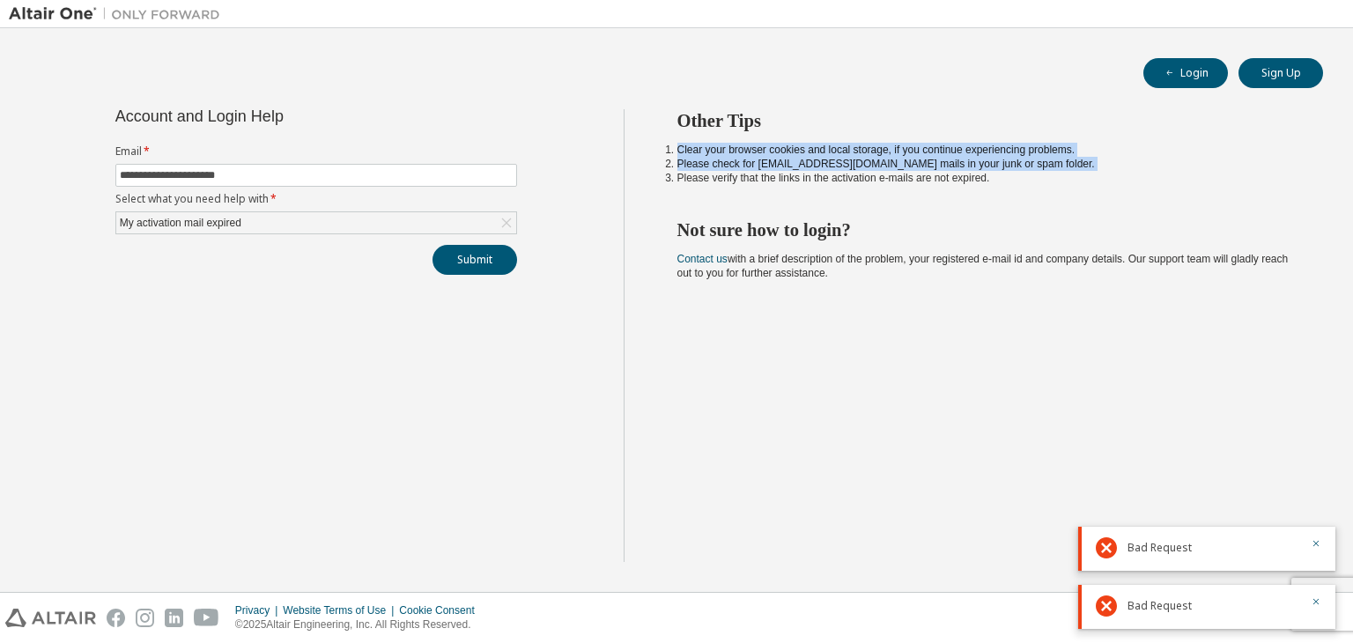 This screenshot has height=643, width=1353. What do you see at coordinates (144, 618) in the screenshot?
I see `img: instagram.svg` at bounding box center [144, 618].